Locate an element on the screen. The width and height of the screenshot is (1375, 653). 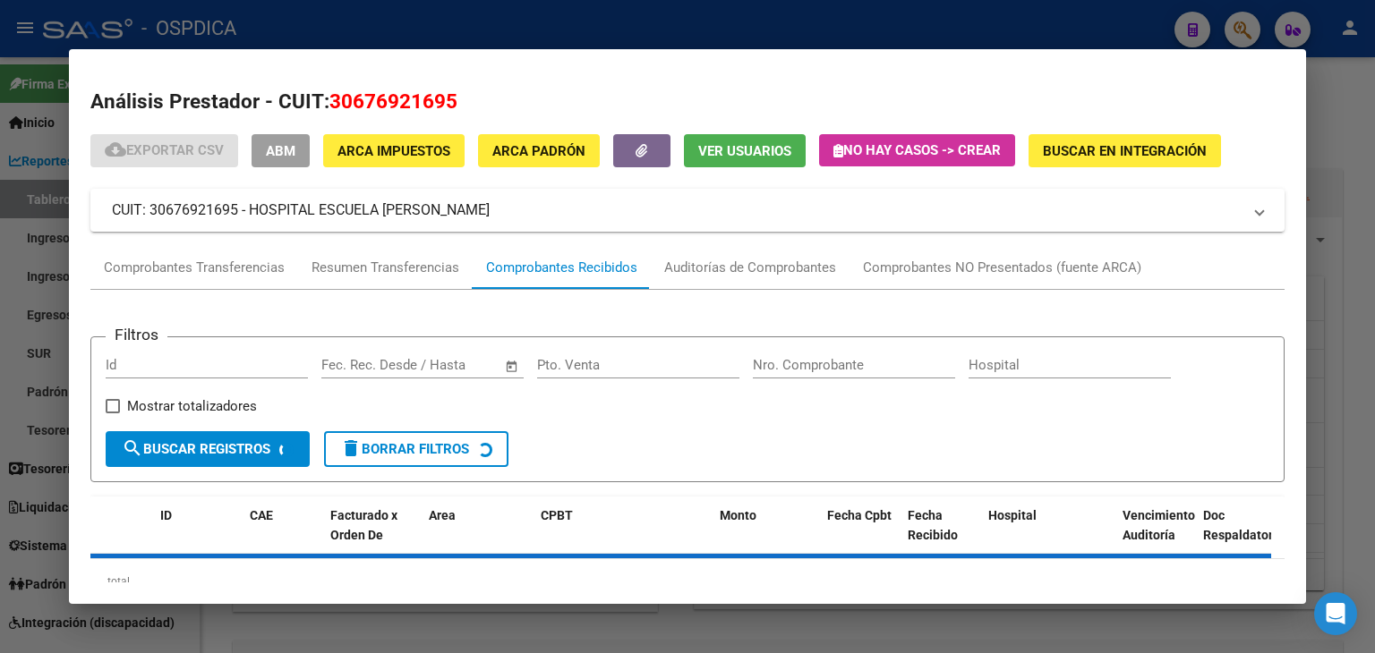
datatable-header-cell: CPBT is located at coordinates (623, 536).